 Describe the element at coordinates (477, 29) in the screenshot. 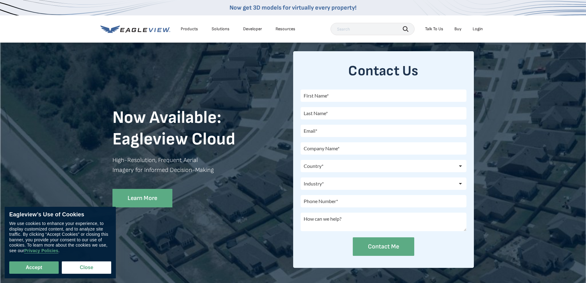

I see `div: Login` at that location.